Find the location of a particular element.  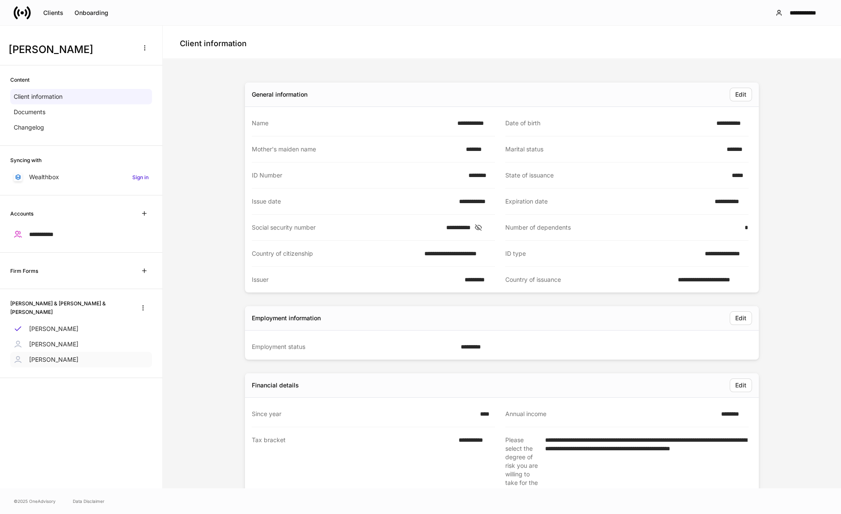

div: General information is located at coordinates (279, 95).